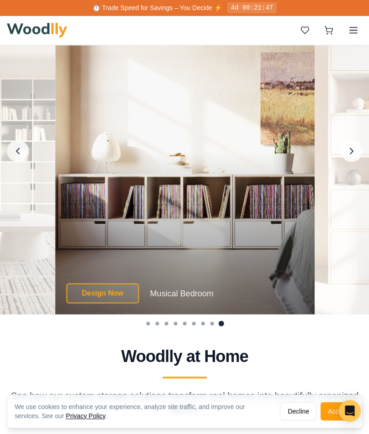 The image size is (369, 434). What do you see at coordinates (351, 150) in the screenshot?
I see `button: Next image` at bounding box center [351, 150].